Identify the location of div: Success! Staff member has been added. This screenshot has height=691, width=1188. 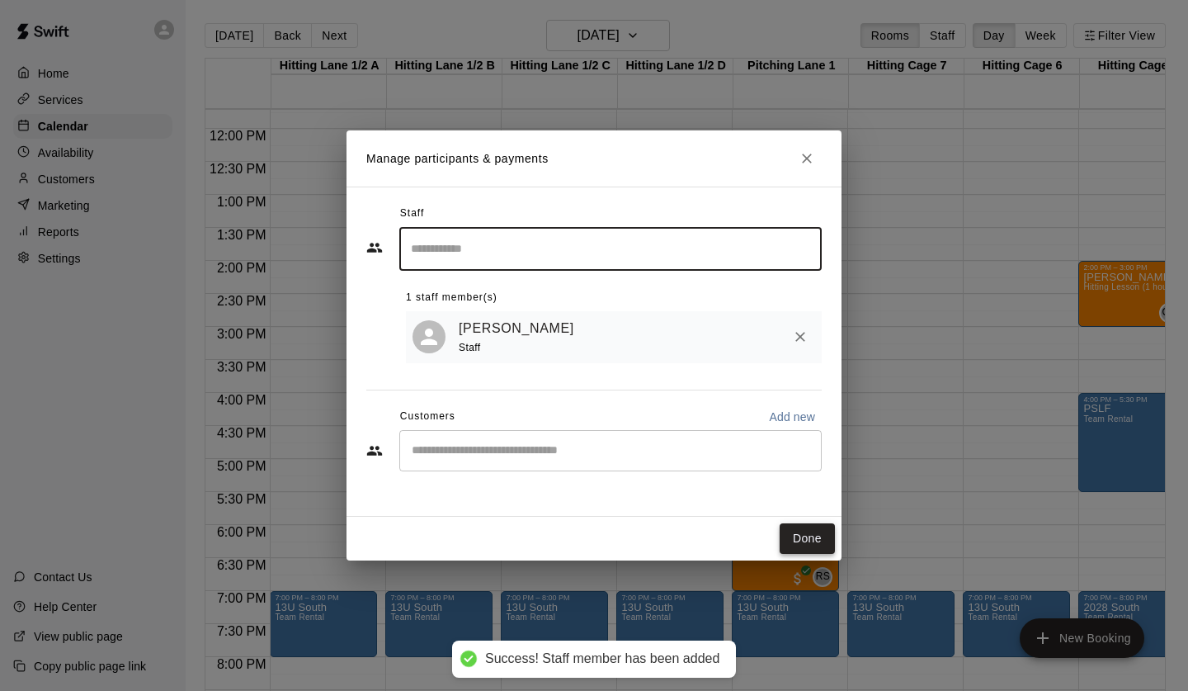
(602, 658).